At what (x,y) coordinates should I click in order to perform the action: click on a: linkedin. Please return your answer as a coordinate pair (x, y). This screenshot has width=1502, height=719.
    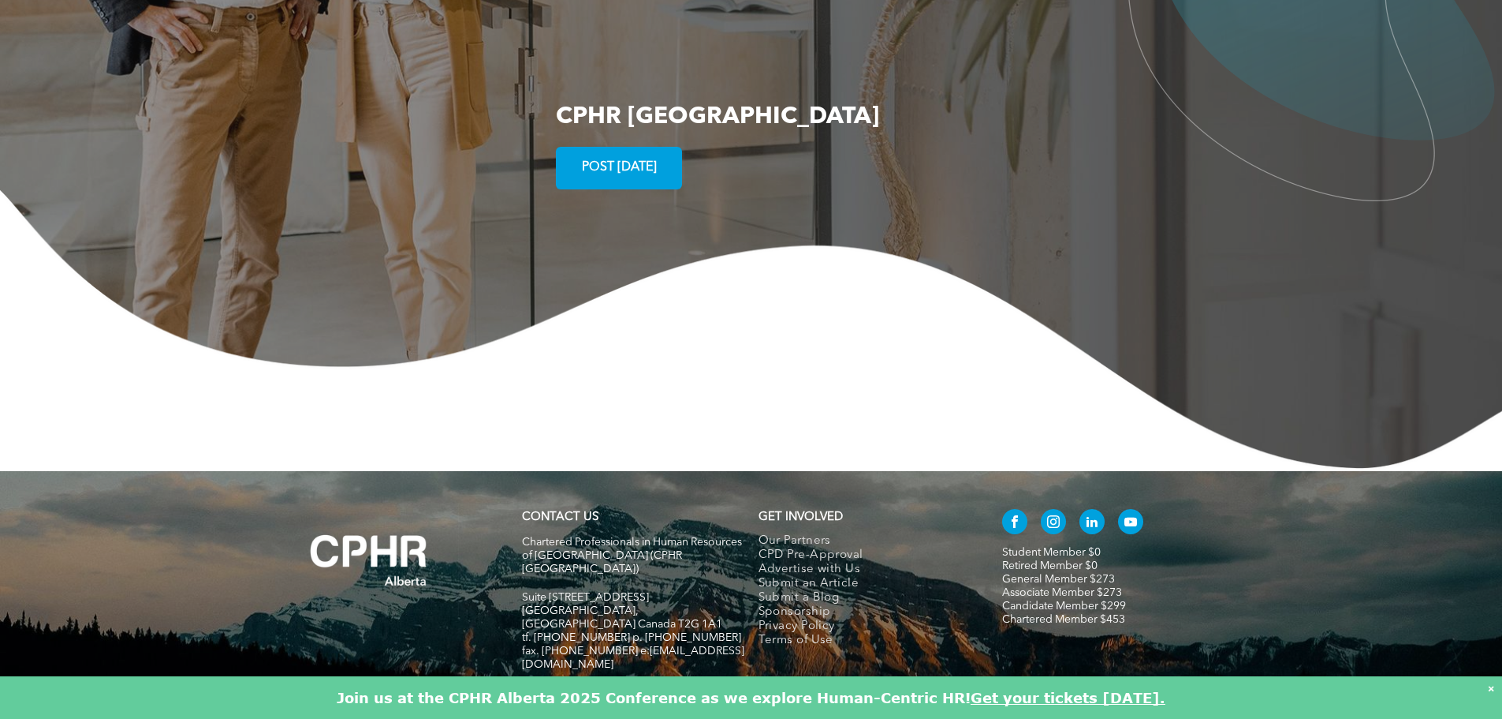
    Looking at the image, I should click on (1092, 523).